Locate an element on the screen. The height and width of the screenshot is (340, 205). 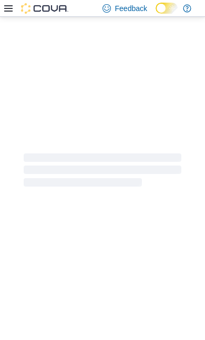
input: Dark Mode is located at coordinates (167, 8).